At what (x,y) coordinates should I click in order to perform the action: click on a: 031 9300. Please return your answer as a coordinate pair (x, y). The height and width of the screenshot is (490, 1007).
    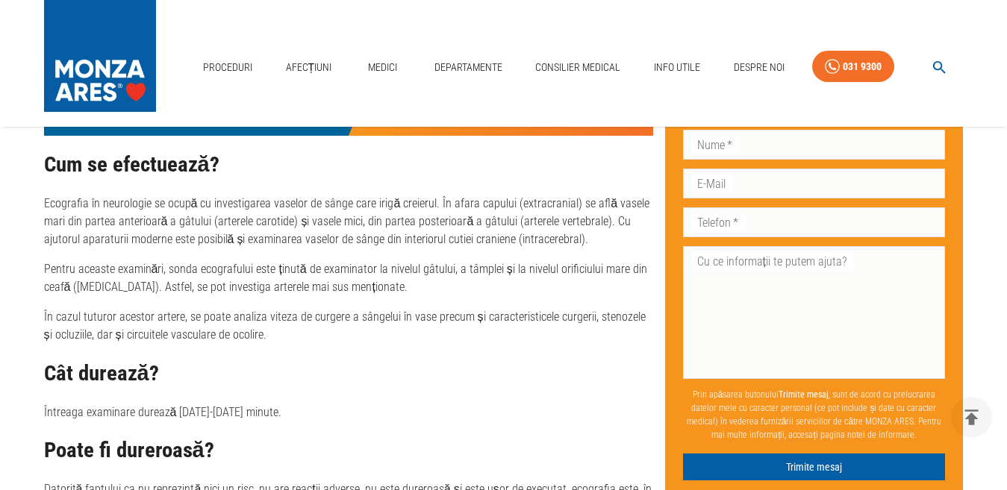
    Looking at the image, I should click on (853, 66).